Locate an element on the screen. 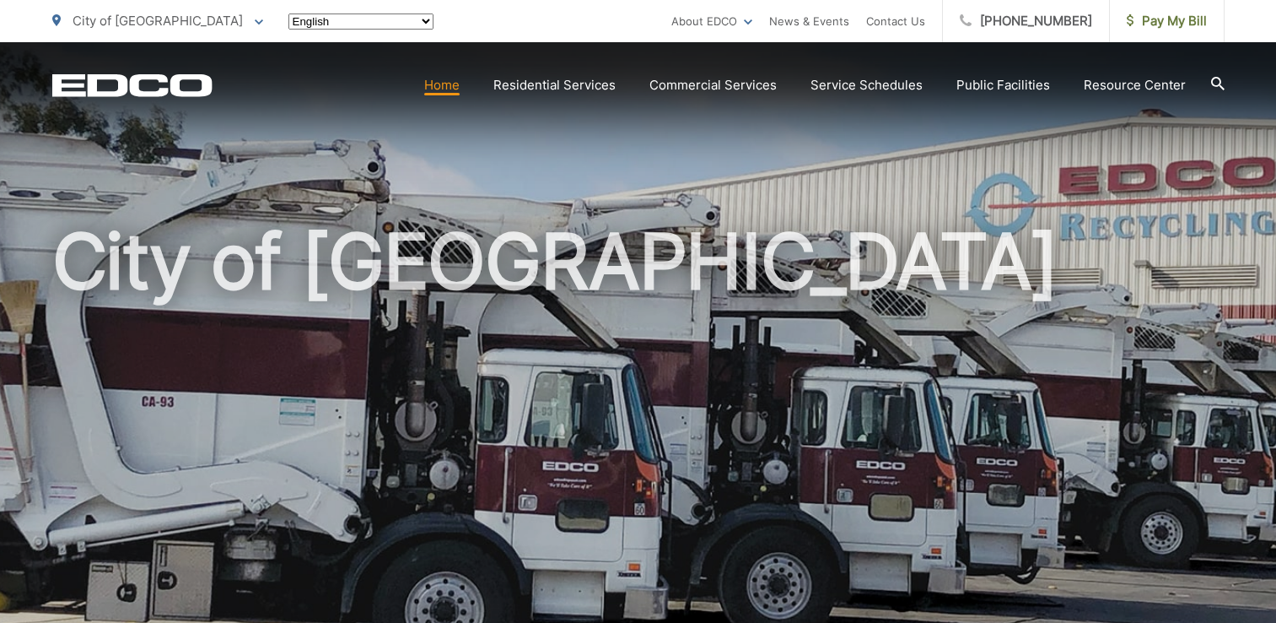  select: Select a language is located at coordinates (361, 21).